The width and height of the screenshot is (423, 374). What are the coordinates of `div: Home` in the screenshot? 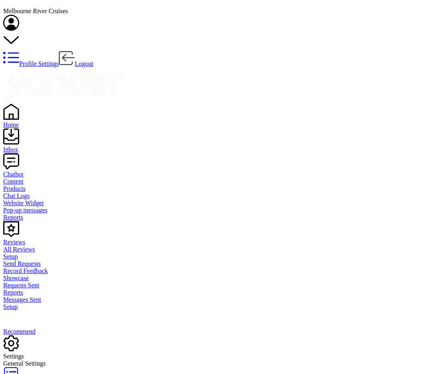 It's located at (211, 125).